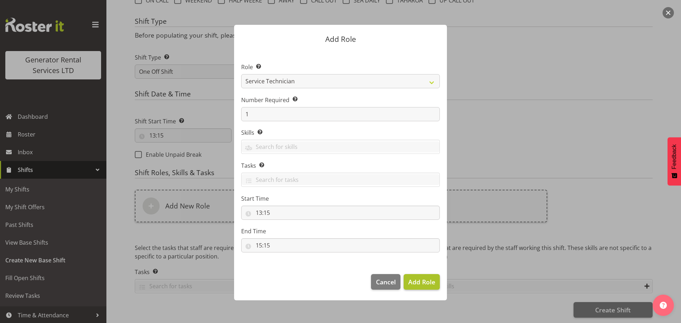 Image resolution: width=681 pixels, height=323 pixels. Describe the element at coordinates (421, 282) in the screenshot. I see `button: Add Role` at that location.